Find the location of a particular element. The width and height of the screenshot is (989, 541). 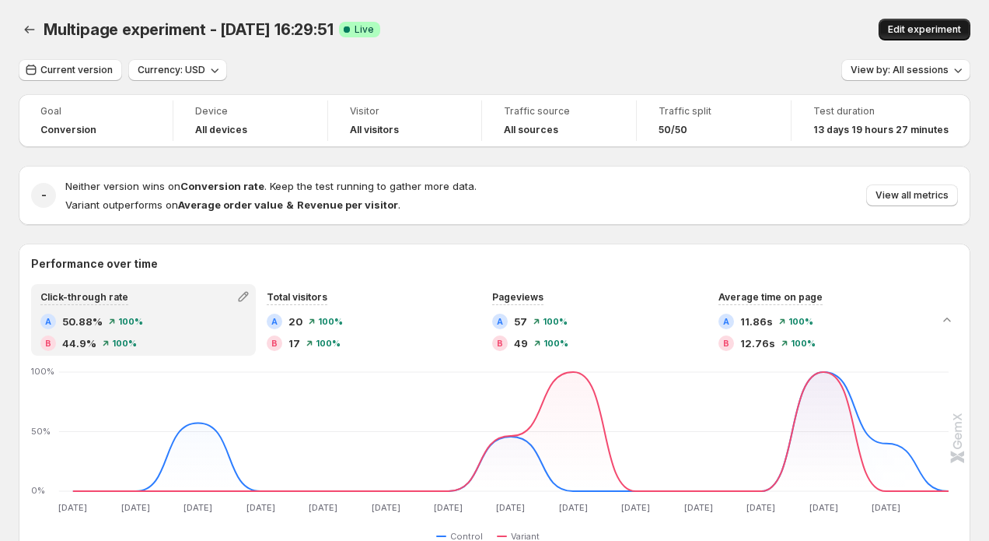

span: Click-through rate is located at coordinates (84, 296).